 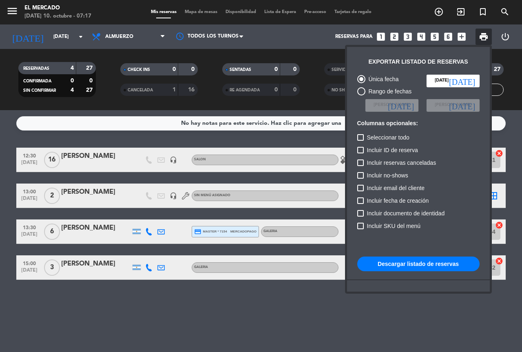 I want to click on span: Incluir email del cliente, so click(x=396, y=188).